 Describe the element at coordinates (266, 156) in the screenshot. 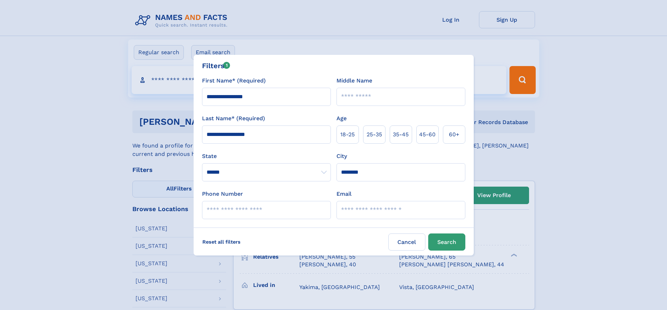

I see `label: State` at that location.